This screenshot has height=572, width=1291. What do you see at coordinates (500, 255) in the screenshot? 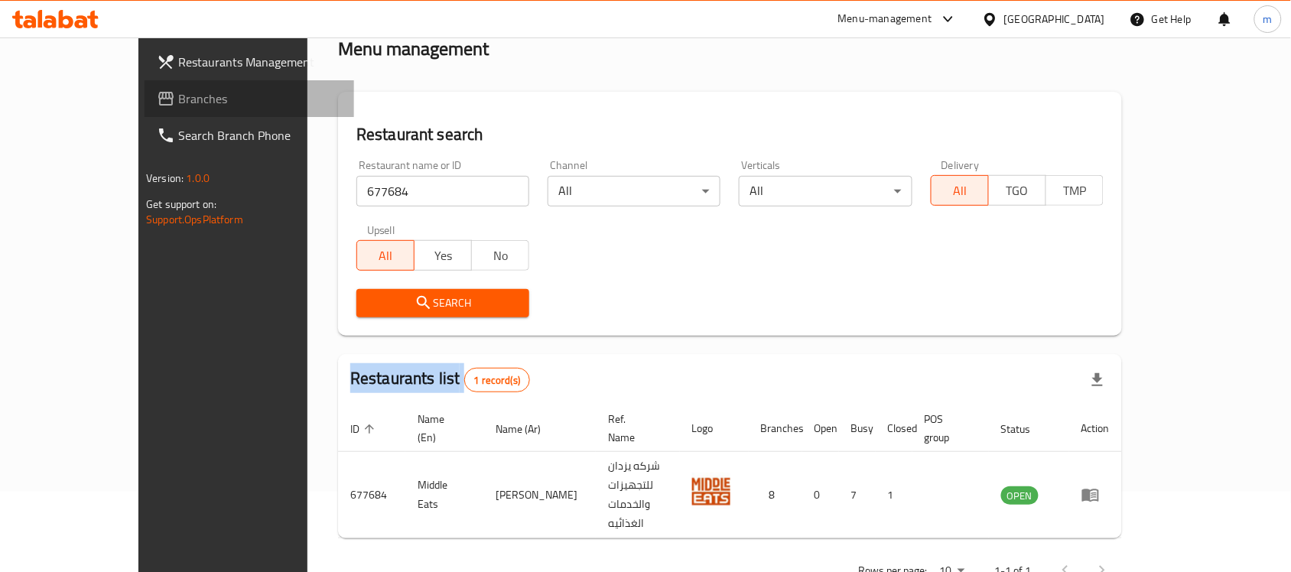
I see `span: No` at bounding box center [500, 255].